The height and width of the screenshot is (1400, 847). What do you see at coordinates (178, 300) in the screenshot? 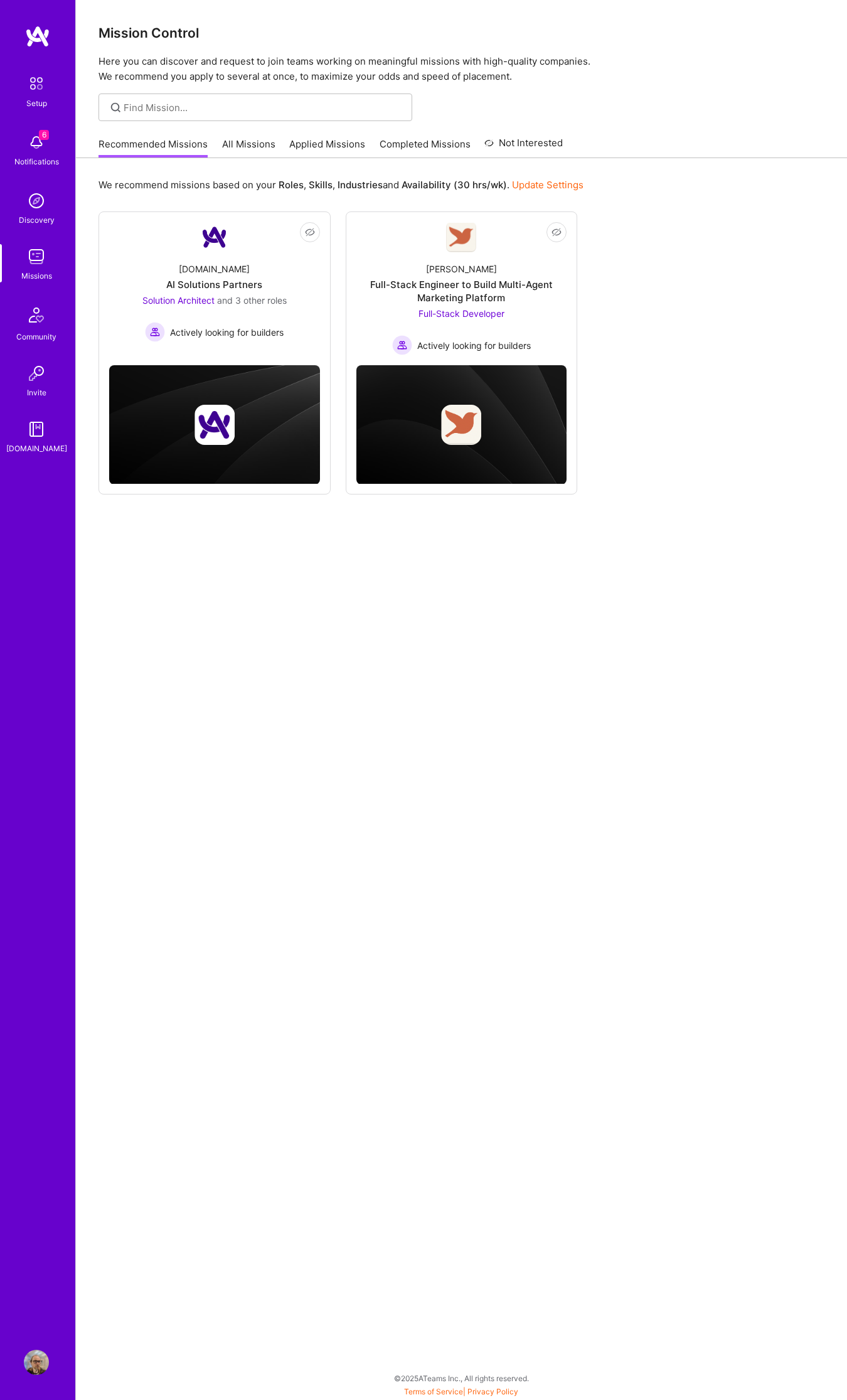
I see `span: Solution Architect` at bounding box center [178, 300].